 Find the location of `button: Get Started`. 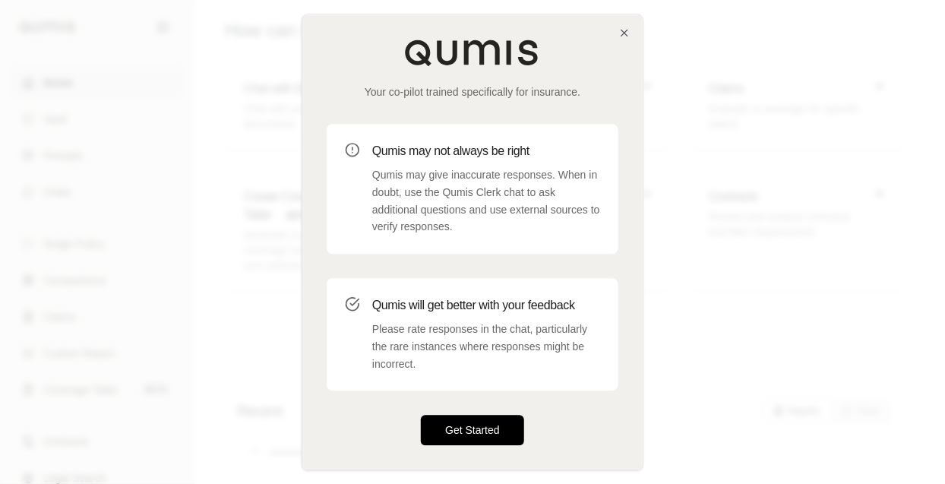

button: Get Started is located at coordinates (473, 430).